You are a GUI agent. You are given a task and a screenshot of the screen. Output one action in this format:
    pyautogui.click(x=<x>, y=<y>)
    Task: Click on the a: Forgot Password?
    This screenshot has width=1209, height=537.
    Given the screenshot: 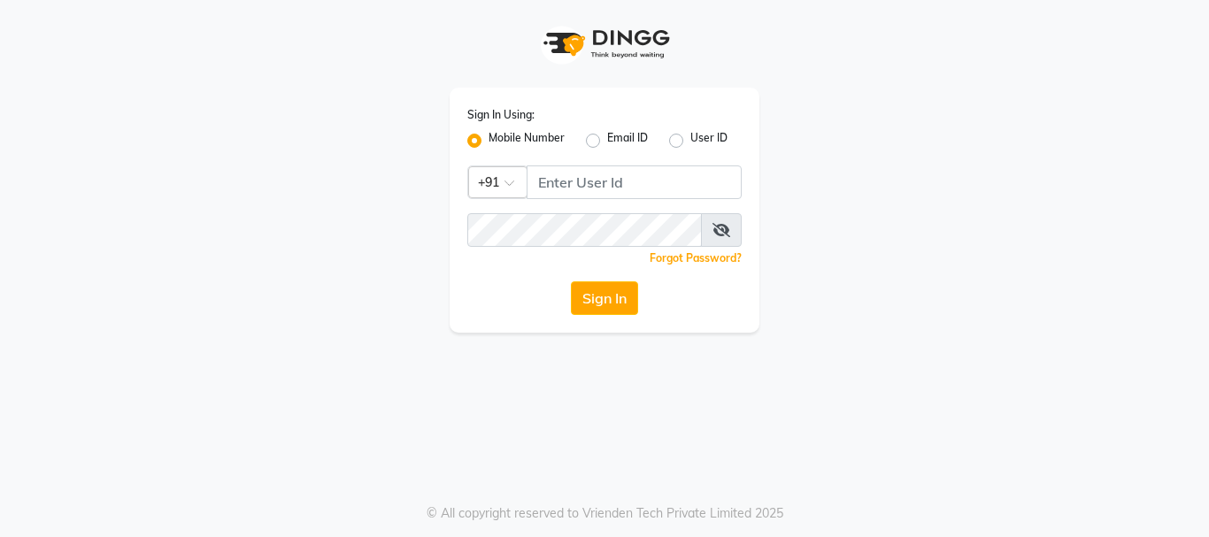 What is the action you would take?
    pyautogui.click(x=696, y=258)
    